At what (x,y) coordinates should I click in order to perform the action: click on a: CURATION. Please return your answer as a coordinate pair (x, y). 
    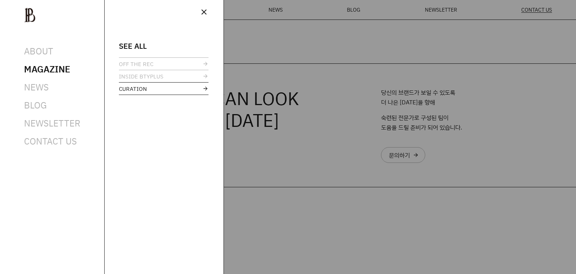
    Looking at the image, I should click on (163, 88).